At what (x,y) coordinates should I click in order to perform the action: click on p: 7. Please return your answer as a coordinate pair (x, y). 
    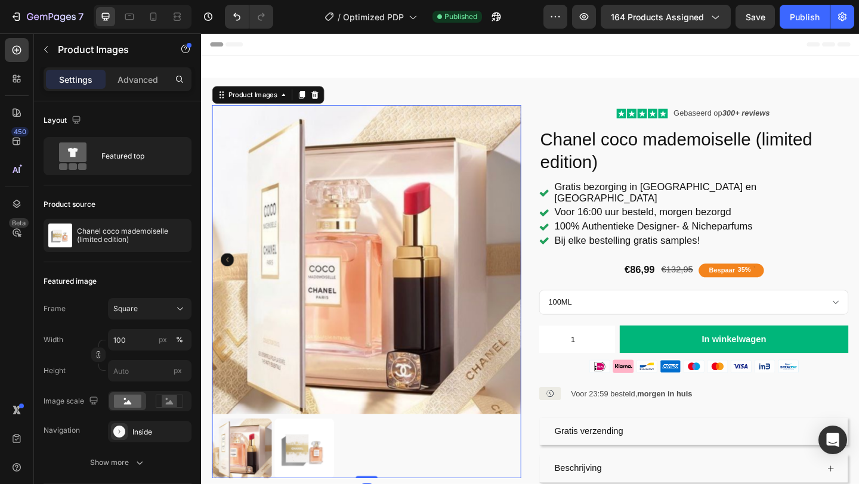
    Looking at the image, I should click on (80, 17).